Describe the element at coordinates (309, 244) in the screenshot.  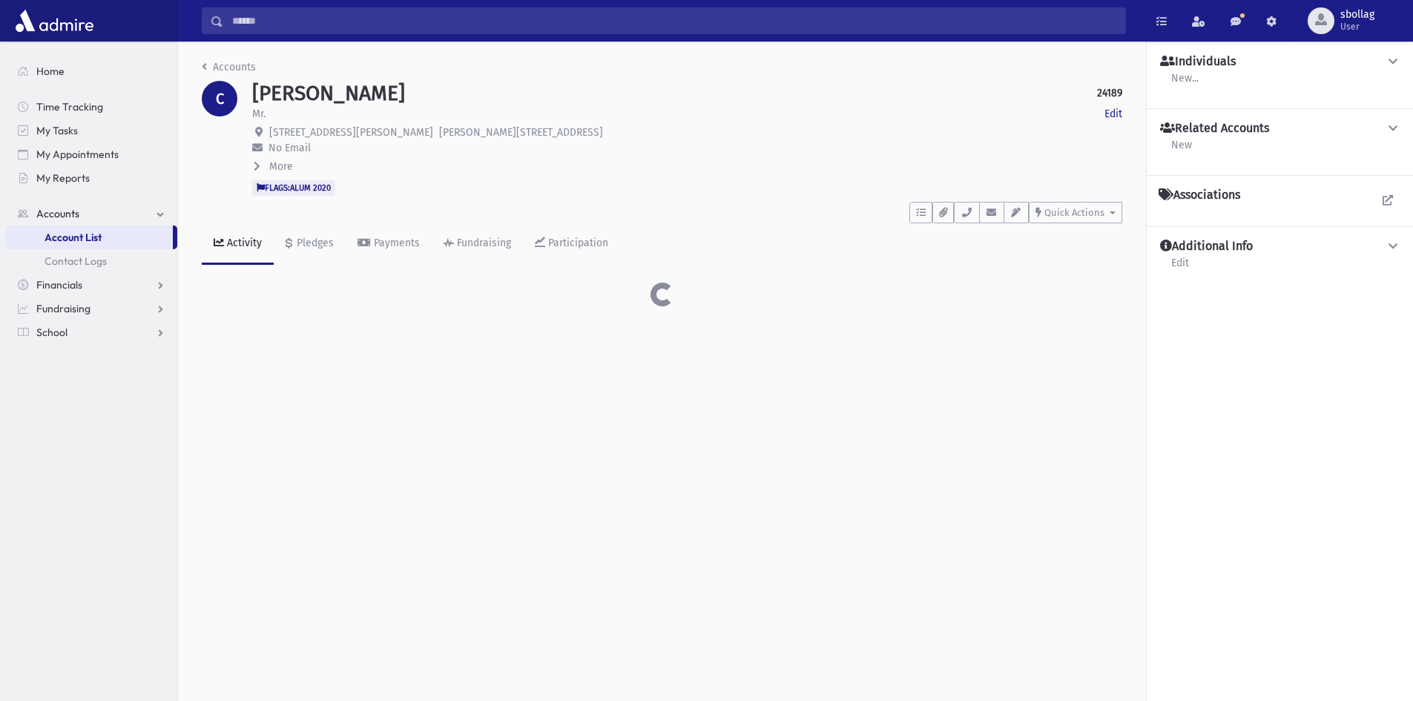
I see `a: Pledges` at that location.